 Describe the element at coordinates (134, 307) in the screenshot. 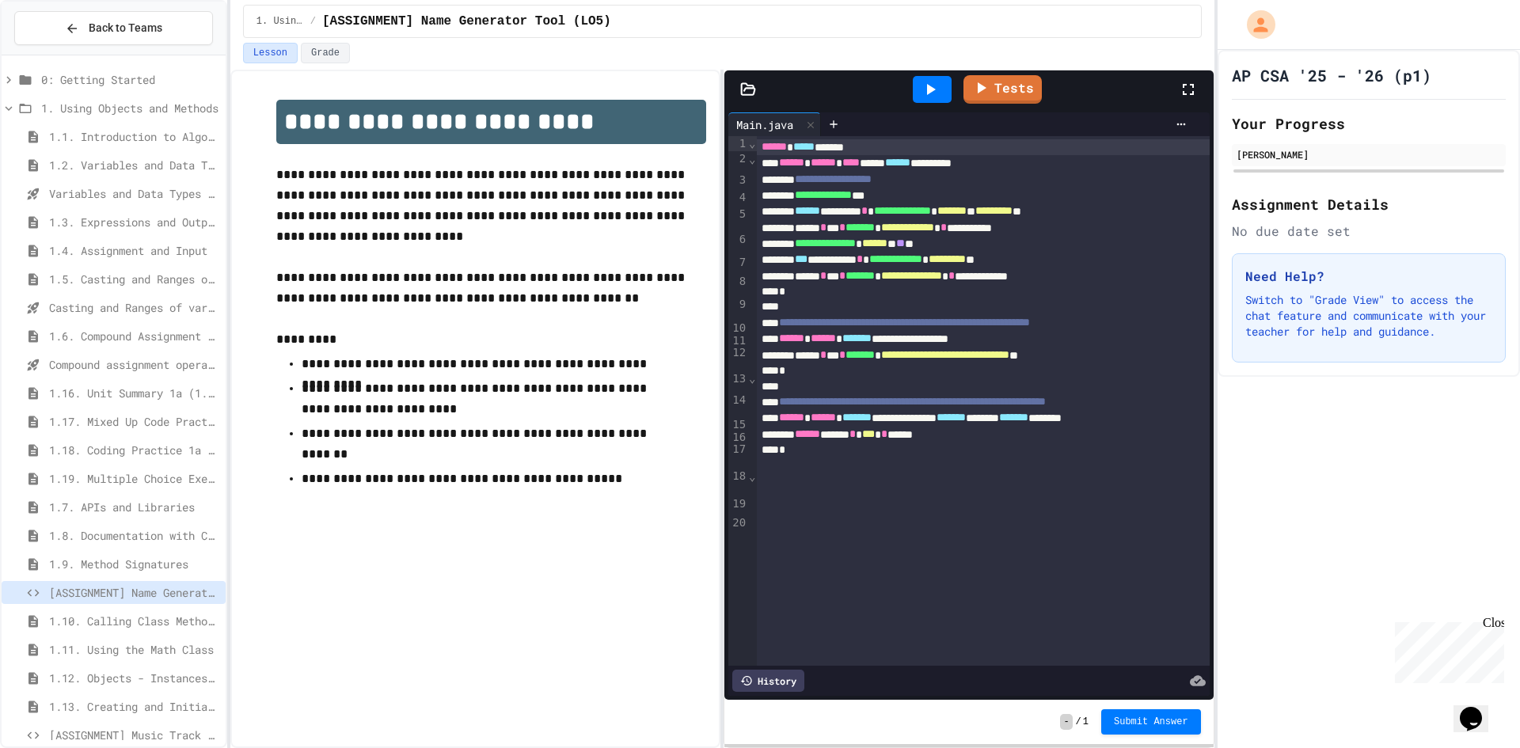

I see `span: Casting and Ranges of variables - Quiz` at that location.